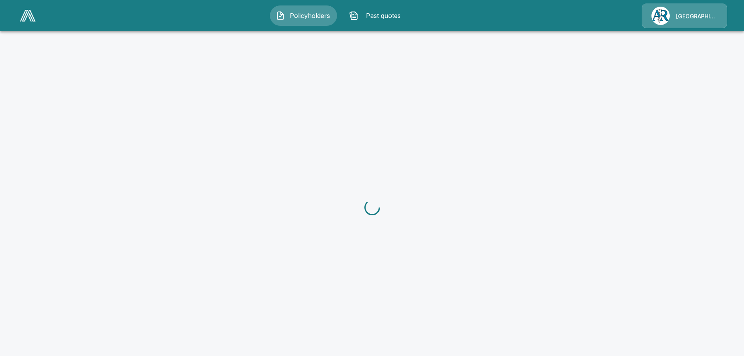 The width and height of the screenshot is (744, 356). What do you see at coordinates (354, 16) in the screenshot?
I see `img: Past quotes Icon` at bounding box center [354, 16].